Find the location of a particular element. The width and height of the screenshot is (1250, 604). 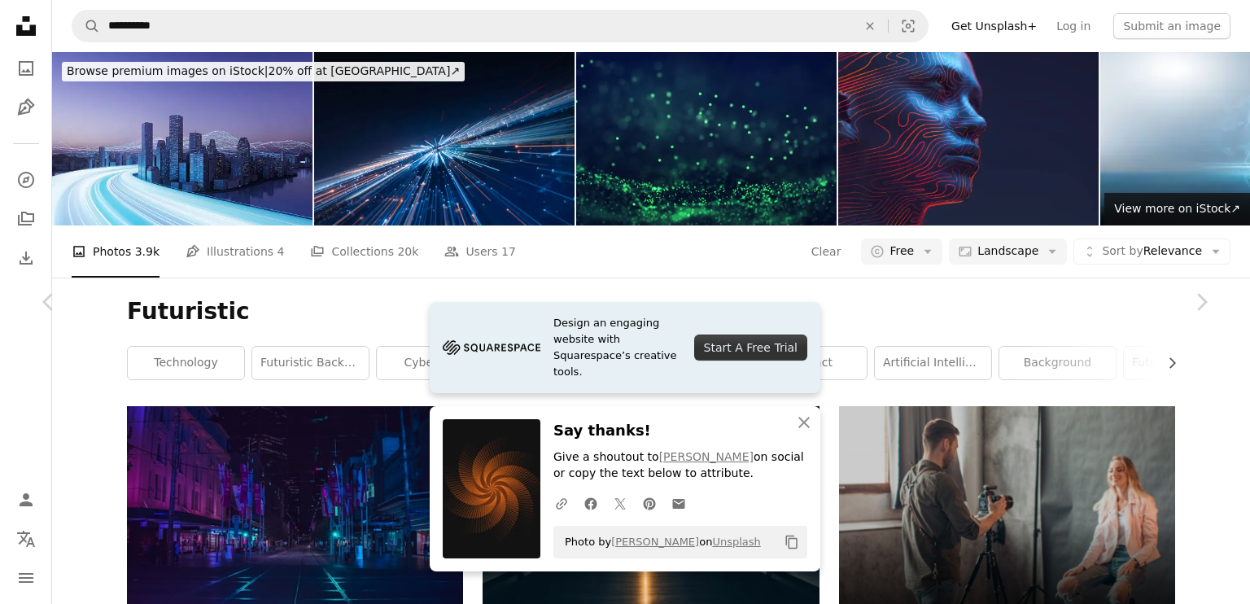

p: Give a shoutout to on social or copy the text below to attribute. is located at coordinates (680, 465).